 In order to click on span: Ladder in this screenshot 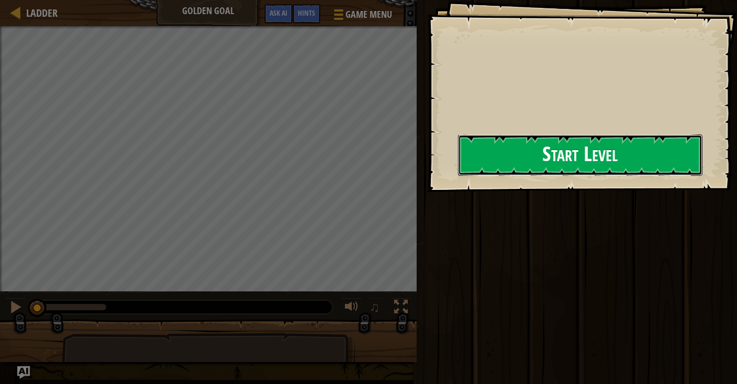, I will do `click(42, 13)`.